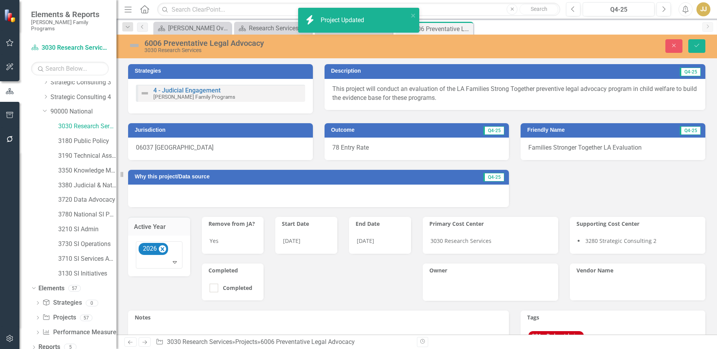 This screenshot has width=717, height=349. What do you see at coordinates (351, 147) in the screenshot?
I see `span: 78 Entry Rate` at bounding box center [351, 147].